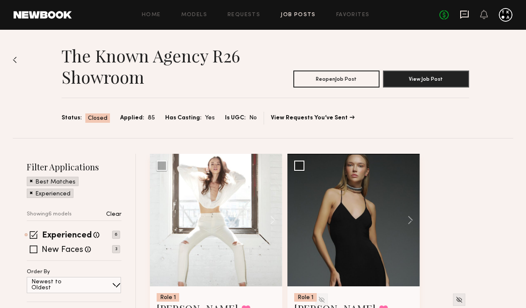 The image size is (526, 308). Describe the element at coordinates (313, 118) in the screenshot. I see `a: View Requests You’ve Sent` at that location.